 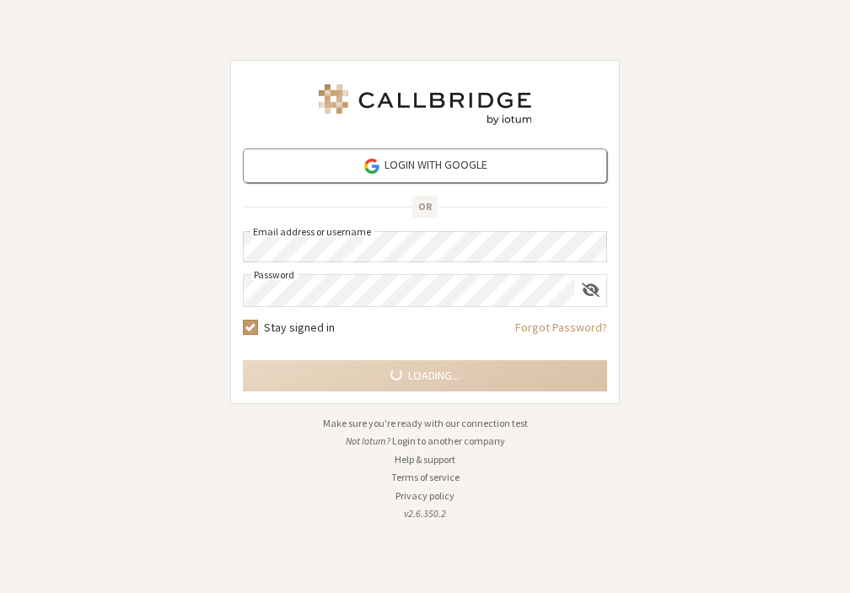 I want to click on a: Help & support, so click(x=425, y=459).